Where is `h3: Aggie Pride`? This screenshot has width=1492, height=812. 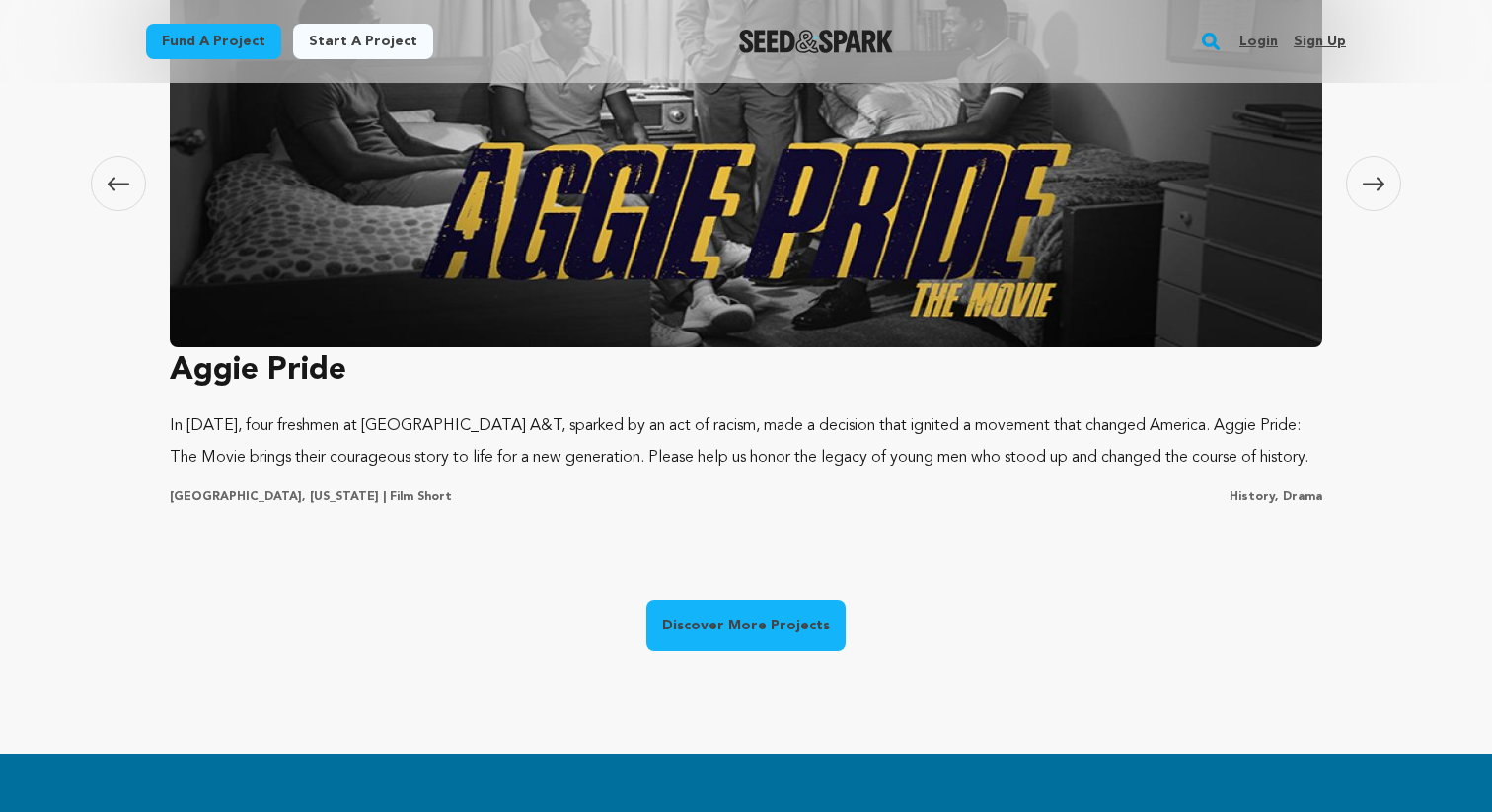
h3: Aggie Pride is located at coordinates (746, 371).